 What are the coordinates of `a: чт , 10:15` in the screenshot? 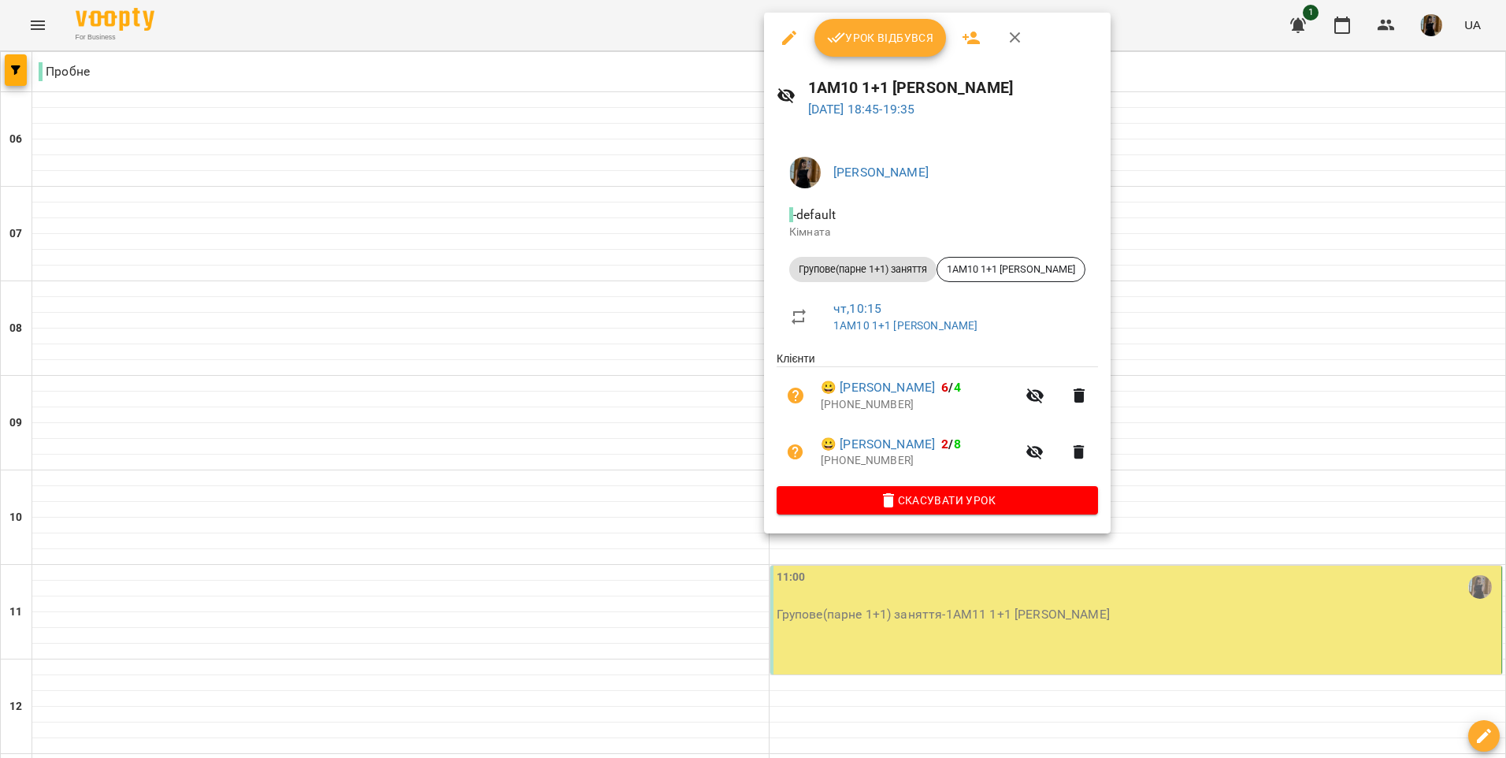 It's located at (857, 308).